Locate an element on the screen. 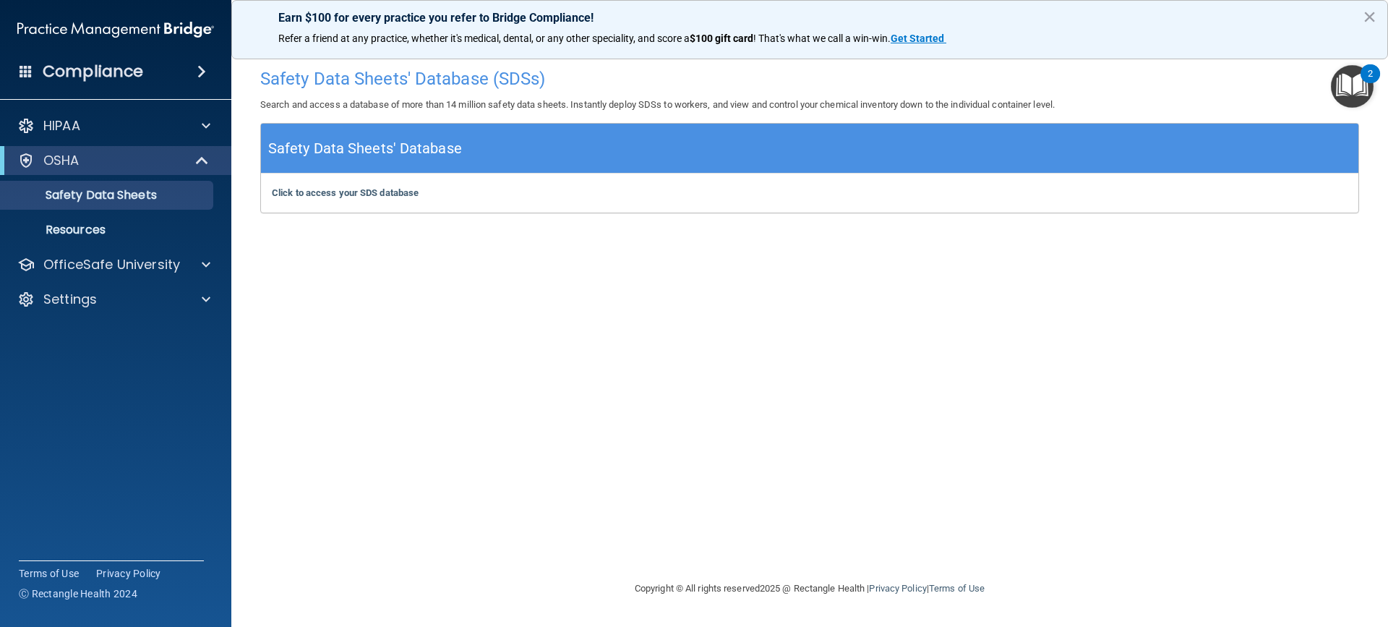  strong: Get Started is located at coordinates (918, 38).